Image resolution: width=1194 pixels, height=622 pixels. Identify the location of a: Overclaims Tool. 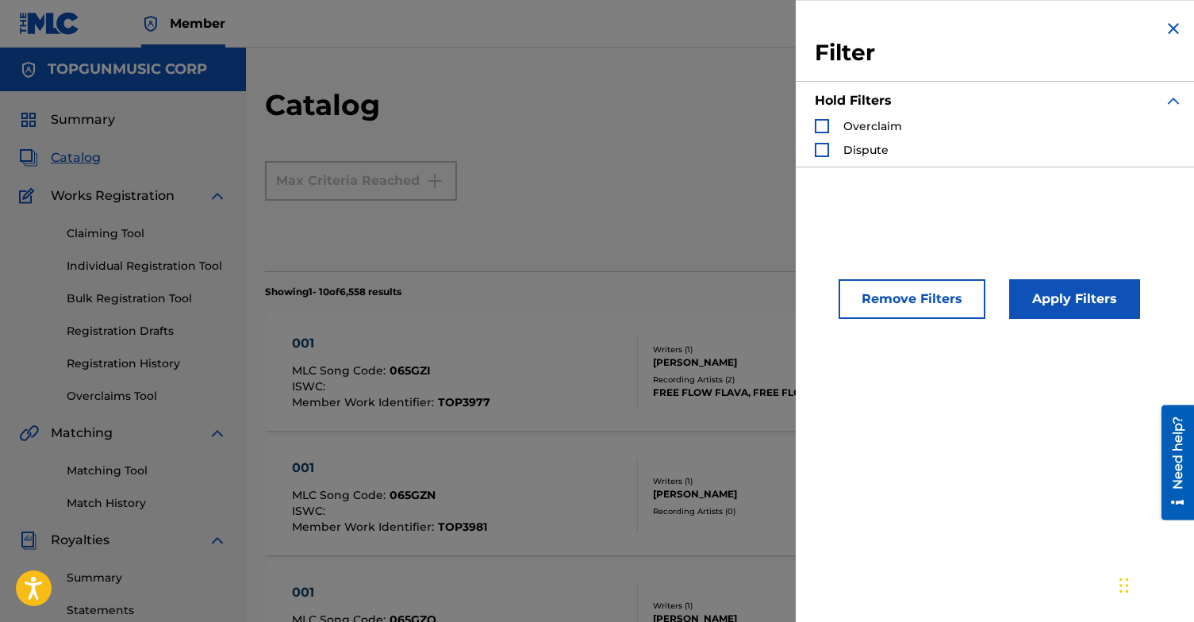
(147, 396).